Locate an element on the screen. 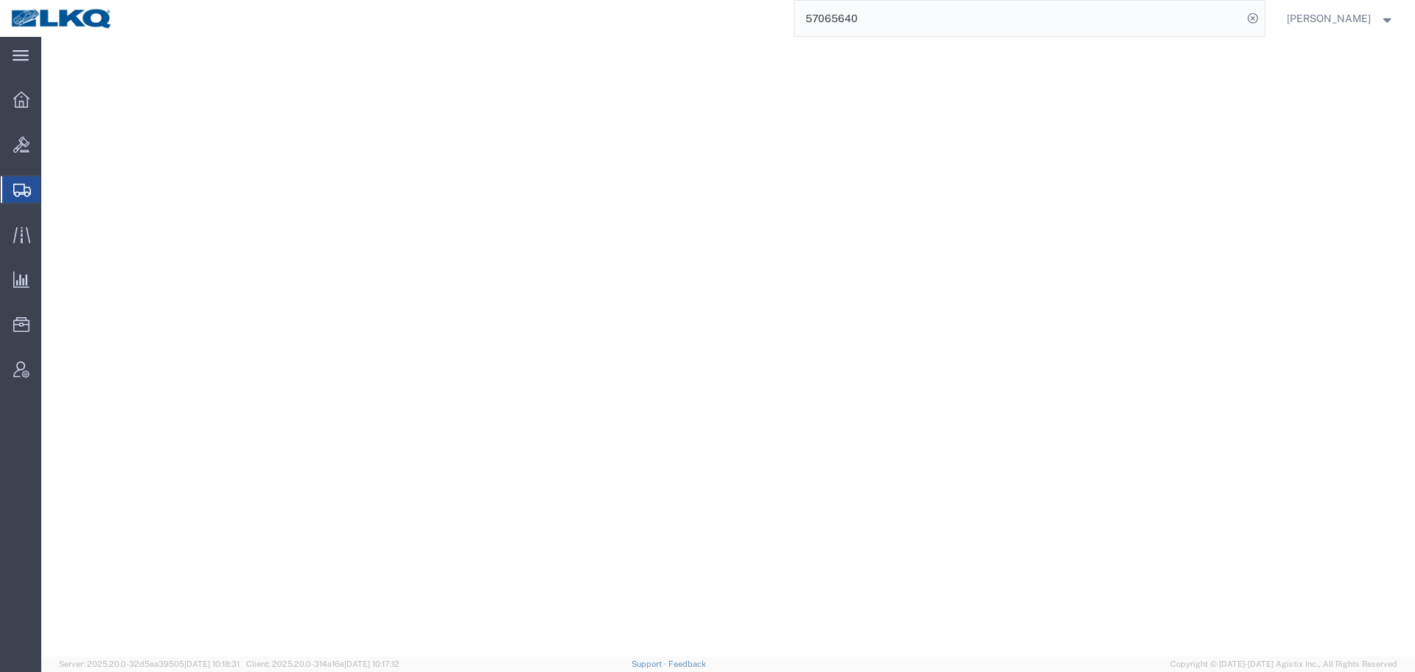  a: Support is located at coordinates (650, 663).